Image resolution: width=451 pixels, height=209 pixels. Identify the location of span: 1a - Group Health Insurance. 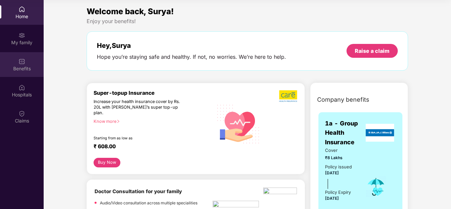
(344, 133).